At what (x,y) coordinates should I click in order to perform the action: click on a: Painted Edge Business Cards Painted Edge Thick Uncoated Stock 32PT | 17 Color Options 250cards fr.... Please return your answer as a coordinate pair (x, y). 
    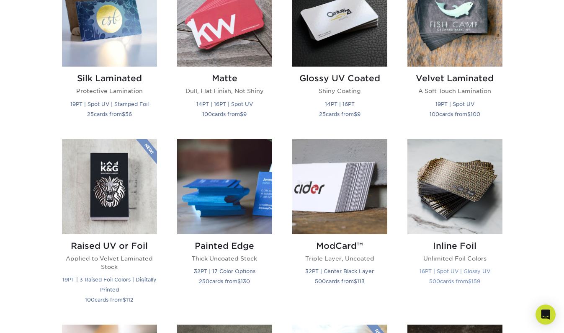
    Looking at the image, I should click on (224, 227).